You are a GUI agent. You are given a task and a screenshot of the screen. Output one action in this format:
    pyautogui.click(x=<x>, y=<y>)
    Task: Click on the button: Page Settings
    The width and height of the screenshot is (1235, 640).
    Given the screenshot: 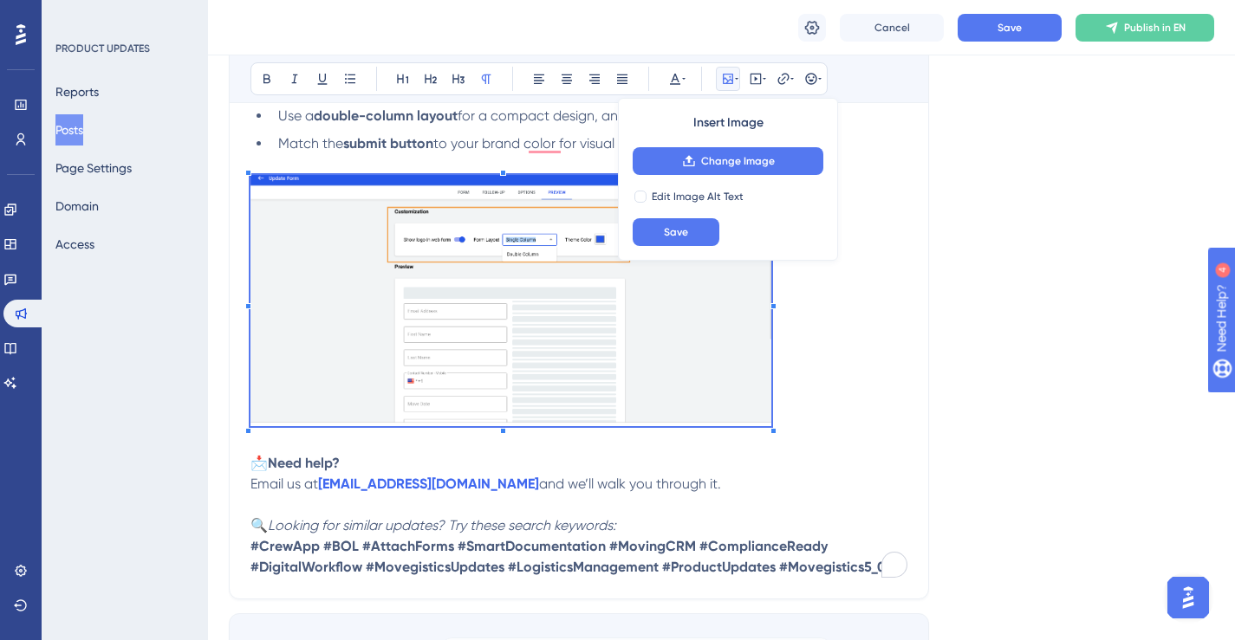 What is the action you would take?
    pyautogui.click(x=94, y=168)
    